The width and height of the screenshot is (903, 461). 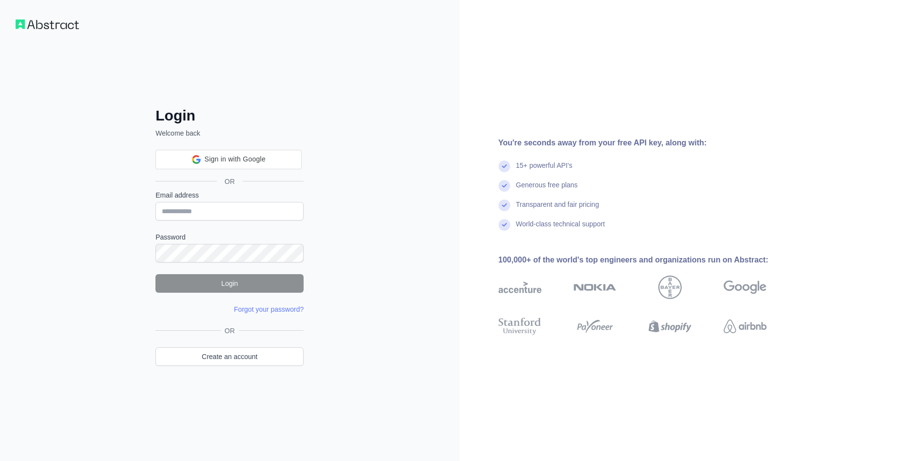 What do you see at coordinates (648, 143) in the screenshot?
I see `div: You're seconds away from your free API key, along with:` at bounding box center [648, 143].